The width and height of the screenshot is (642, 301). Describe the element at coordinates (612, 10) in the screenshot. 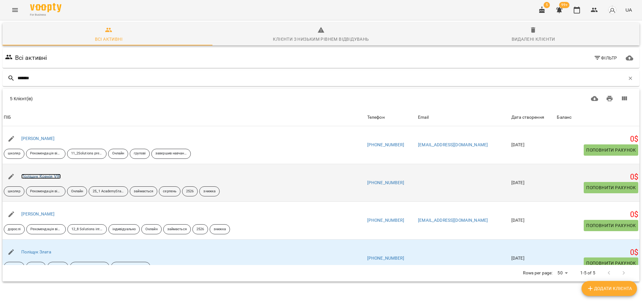

I see `img: avatar_s.png` at that location.